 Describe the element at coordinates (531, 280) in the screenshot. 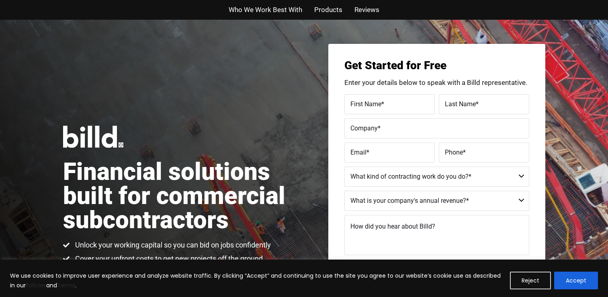

I see `button: Reject` at that location.